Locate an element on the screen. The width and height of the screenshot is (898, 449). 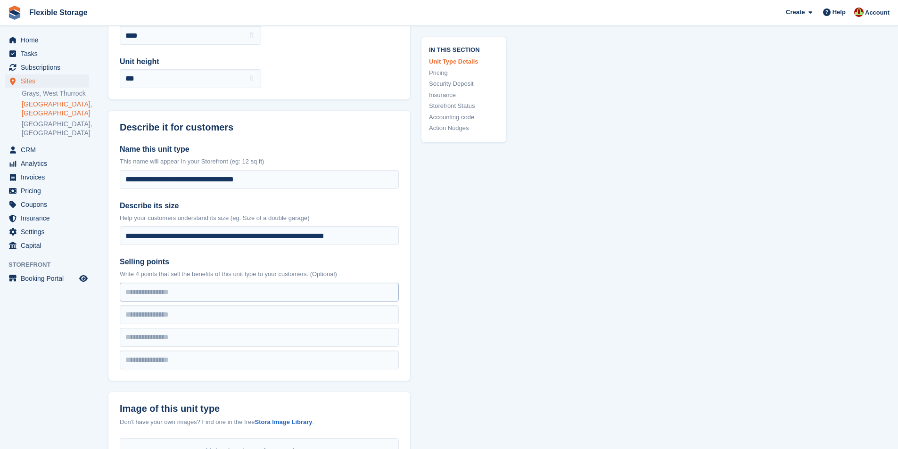
img: David Jones is located at coordinates (858, 12).